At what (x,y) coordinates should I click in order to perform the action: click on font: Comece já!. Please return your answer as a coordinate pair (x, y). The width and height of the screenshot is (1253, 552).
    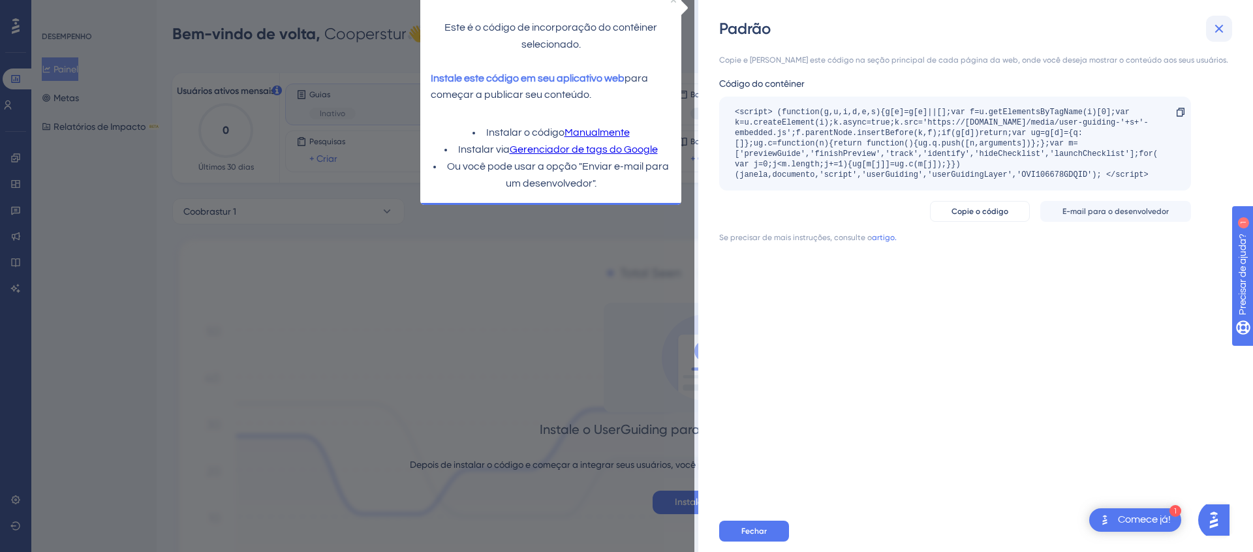
    Looking at the image, I should click on (1144, 519).